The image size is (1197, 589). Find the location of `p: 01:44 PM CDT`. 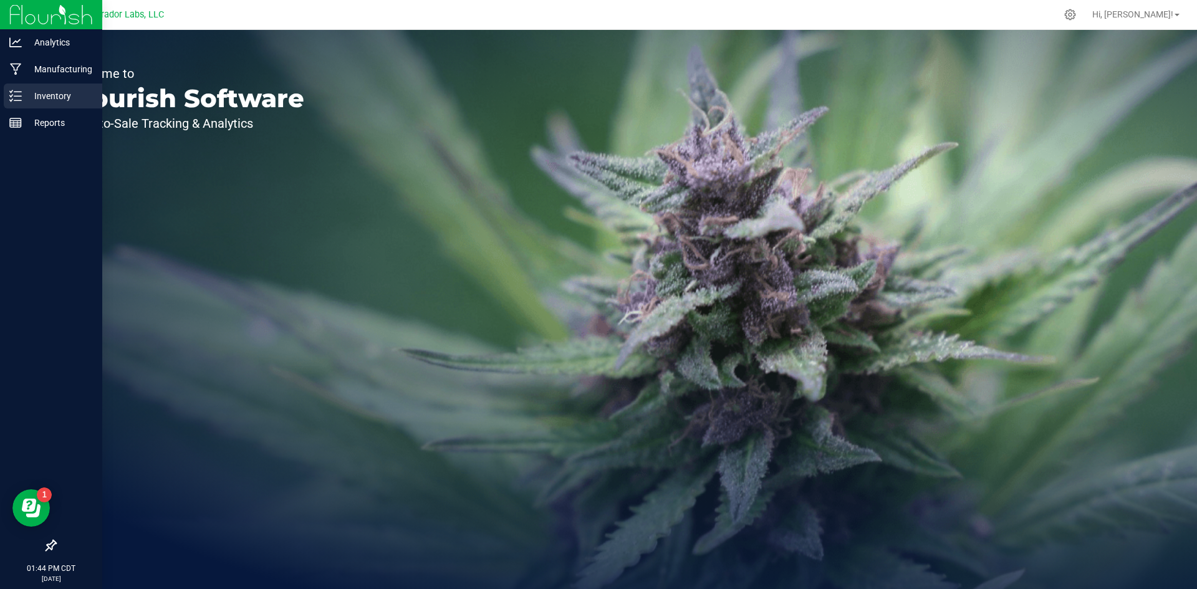

p: 01:44 PM CDT is located at coordinates (51, 568).